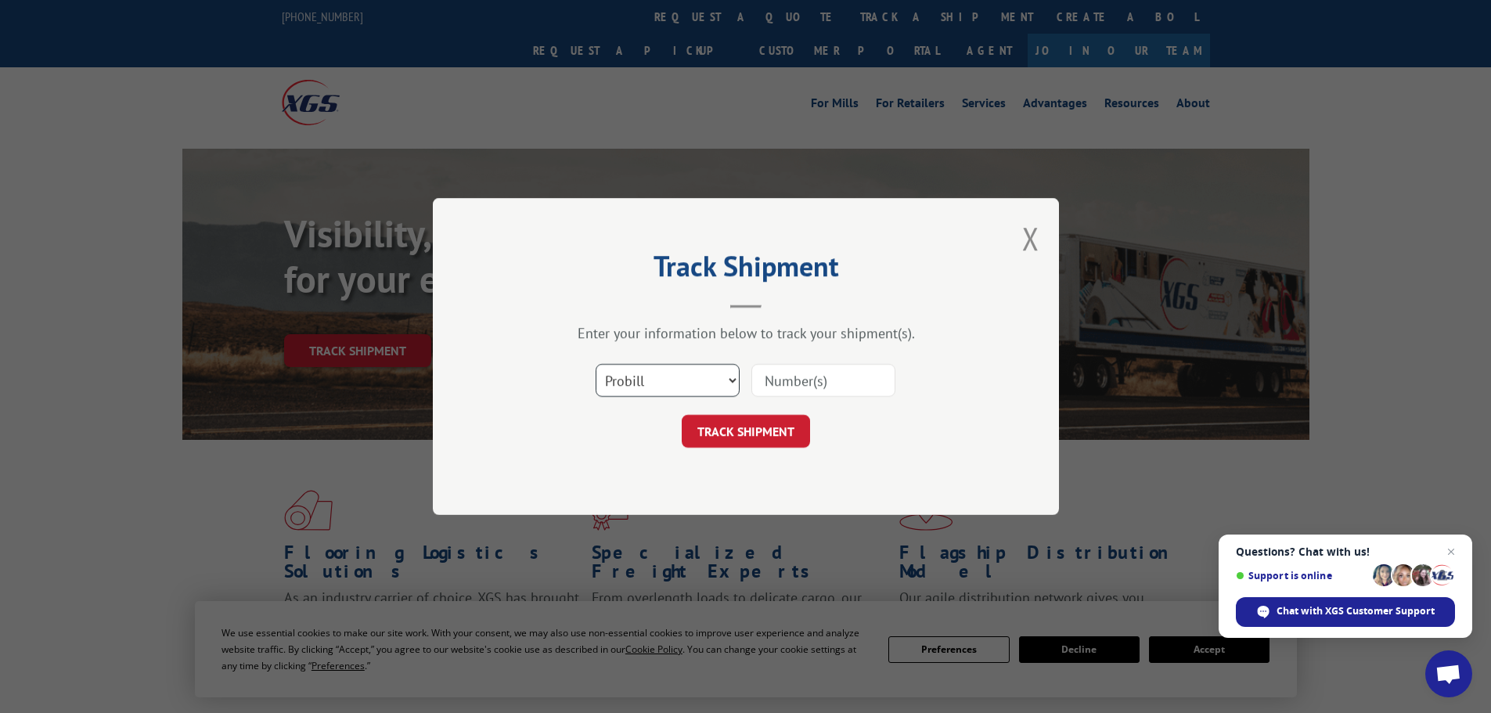 The height and width of the screenshot is (713, 1491). What do you see at coordinates (1301, 575) in the screenshot?
I see `span: Support is online` at bounding box center [1301, 575].